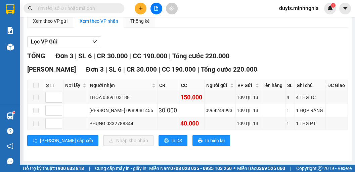 Image resolution: width=355 pixels, height=172 pixels. What do you see at coordinates (310, 98) in the screenshot?
I see `div: 4 THG TC` at bounding box center [310, 98].